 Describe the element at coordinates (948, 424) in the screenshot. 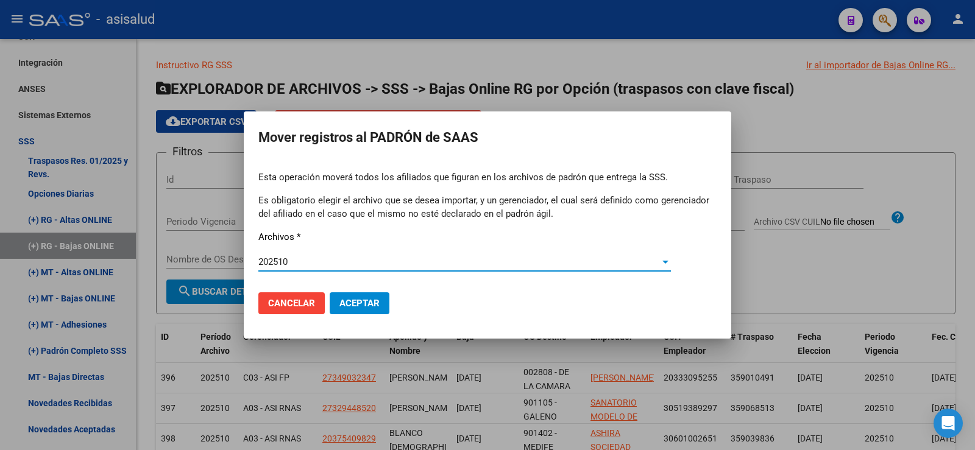

I see `div: Open Intercom Messenger` at that location.